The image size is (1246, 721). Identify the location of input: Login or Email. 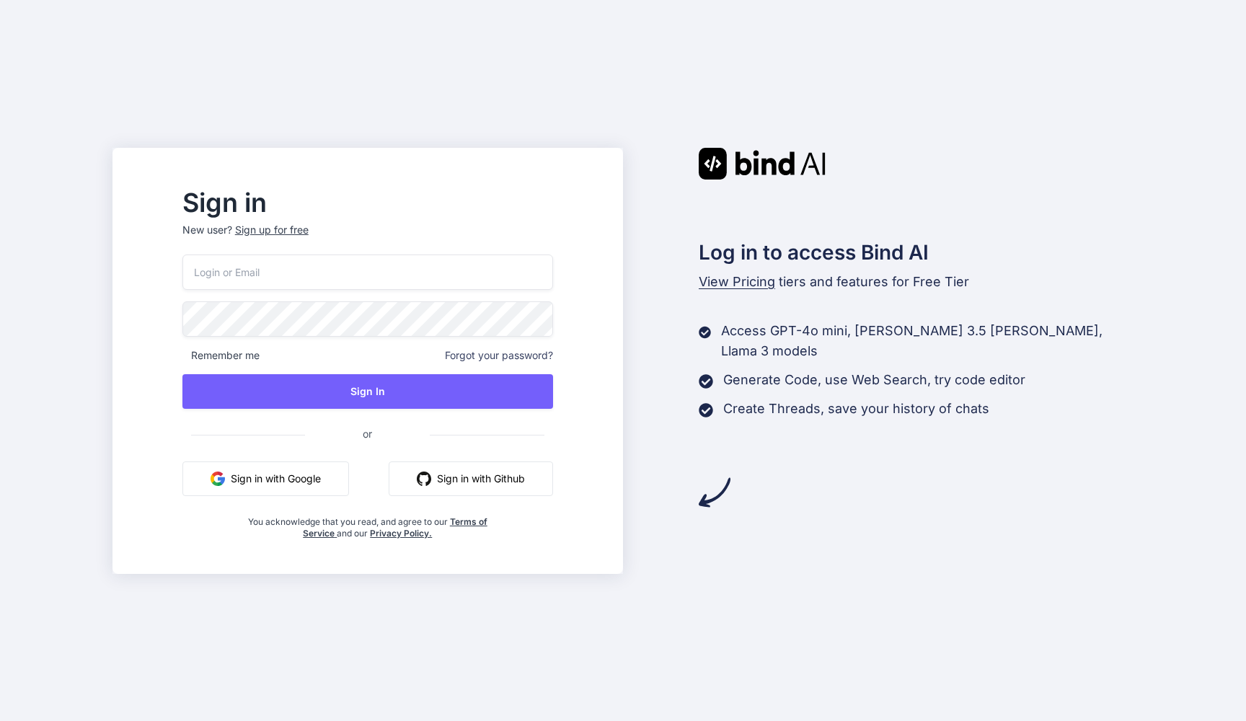
(368, 272).